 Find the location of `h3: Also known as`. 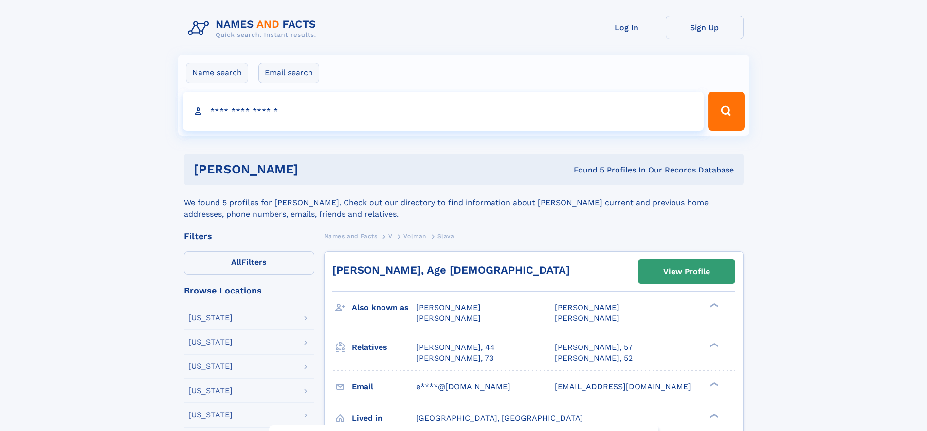

h3: Also known as is located at coordinates (384, 308).